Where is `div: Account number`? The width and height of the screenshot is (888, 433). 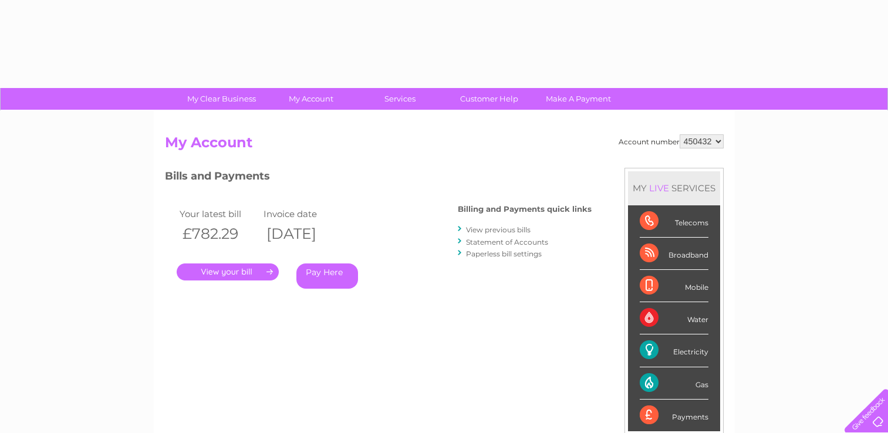 div: Account number is located at coordinates (671, 141).